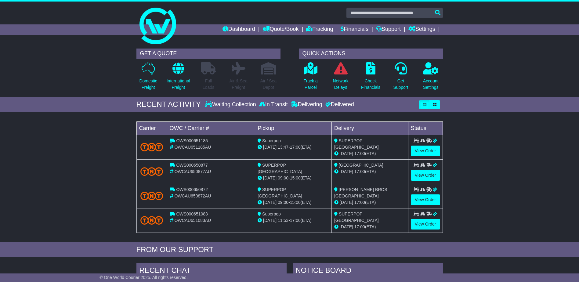  I want to click on a: CheckFinancials, so click(371, 78).